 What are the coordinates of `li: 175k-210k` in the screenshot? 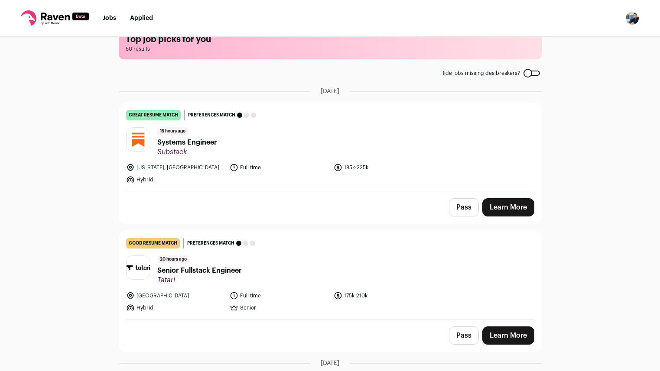 It's located at (383, 296).